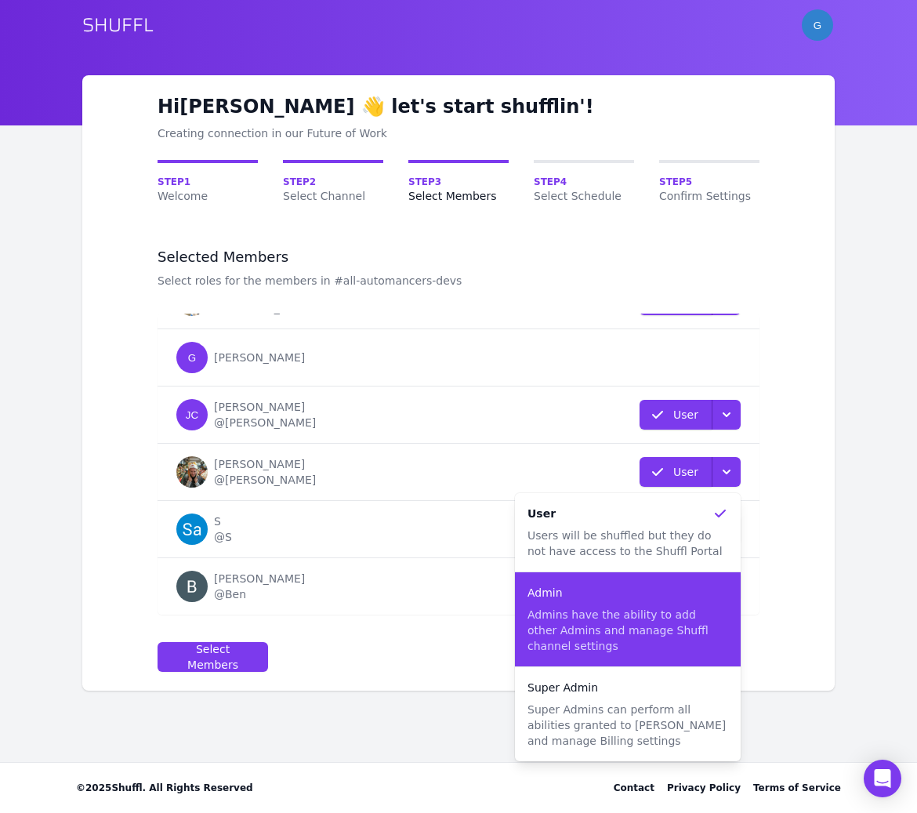  Describe the element at coordinates (883, 779) in the screenshot. I see `div: Open Intercom Messenger` at that location.